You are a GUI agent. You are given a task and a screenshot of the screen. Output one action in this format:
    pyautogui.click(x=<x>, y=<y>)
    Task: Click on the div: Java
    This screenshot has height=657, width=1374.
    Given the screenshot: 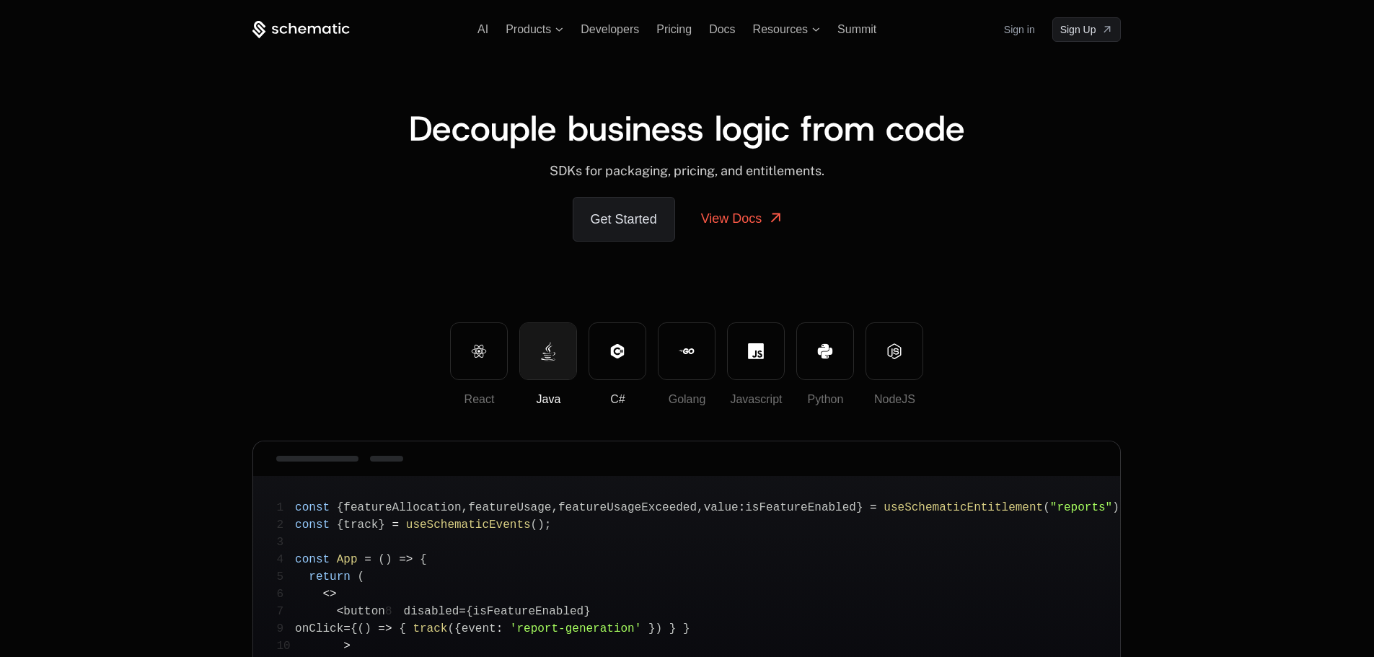 What is the action you would take?
    pyautogui.click(x=548, y=399)
    